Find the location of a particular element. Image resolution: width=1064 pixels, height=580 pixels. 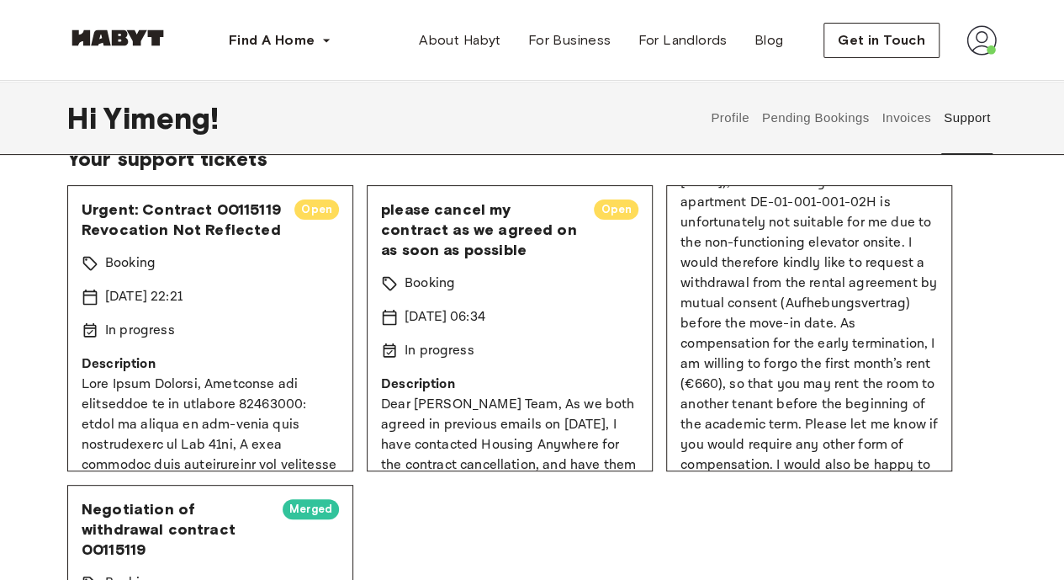

img: avatar is located at coordinates (982, 40).